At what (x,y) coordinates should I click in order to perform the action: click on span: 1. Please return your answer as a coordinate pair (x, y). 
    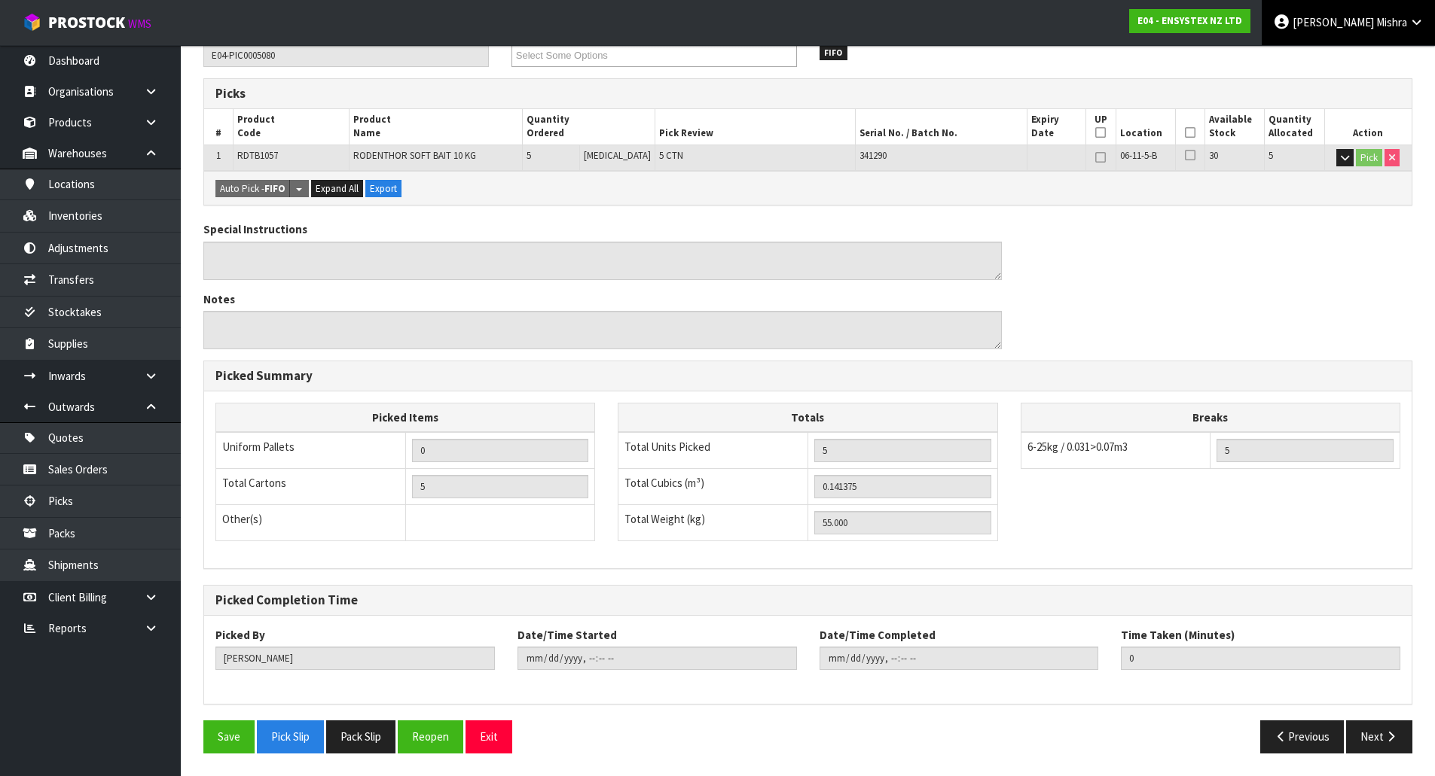
    Looking at the image, I should click on (218, 155).